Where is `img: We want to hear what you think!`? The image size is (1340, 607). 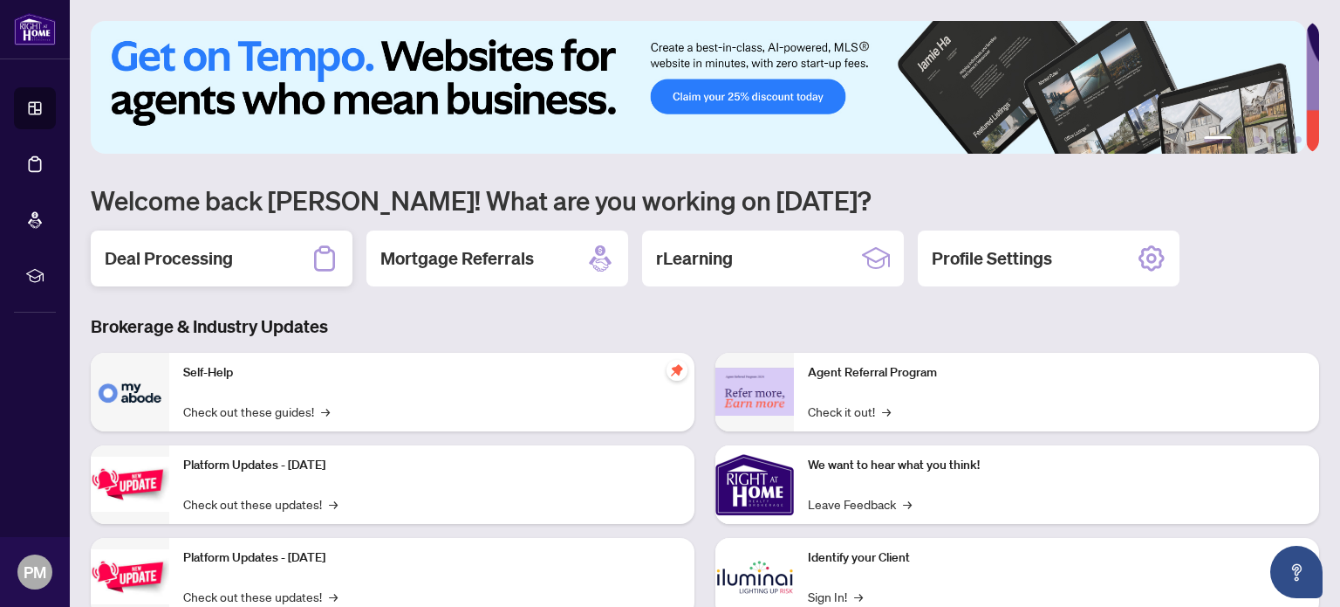
img: We want to hear what you think! is located at coordinates (755, 484).